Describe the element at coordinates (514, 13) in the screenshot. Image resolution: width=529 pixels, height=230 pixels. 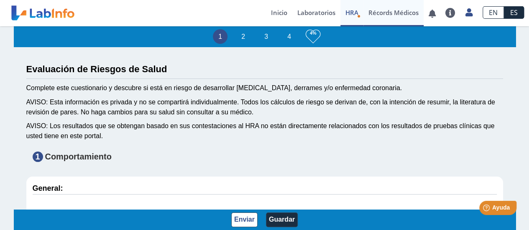
I see `a: ES` at that location.